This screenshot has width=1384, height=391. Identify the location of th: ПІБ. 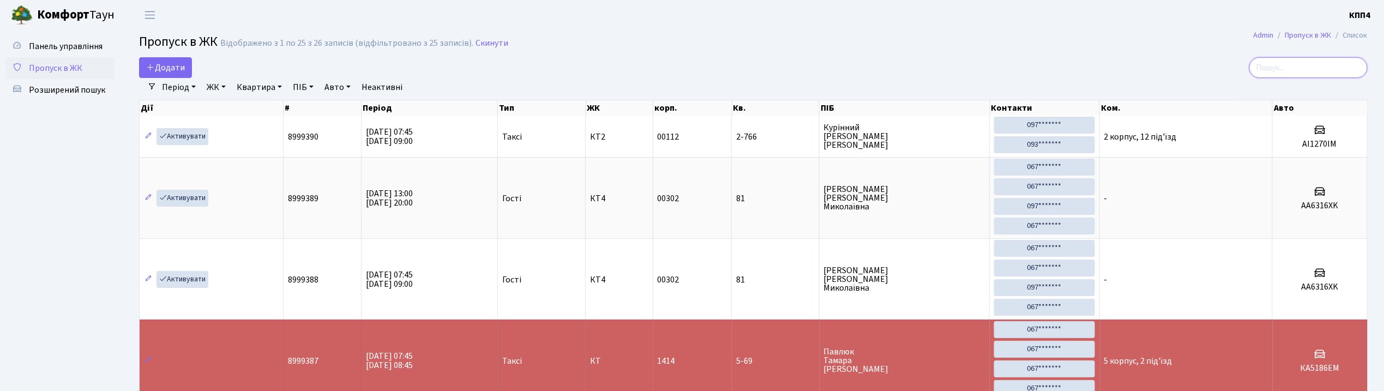
(905, 108).